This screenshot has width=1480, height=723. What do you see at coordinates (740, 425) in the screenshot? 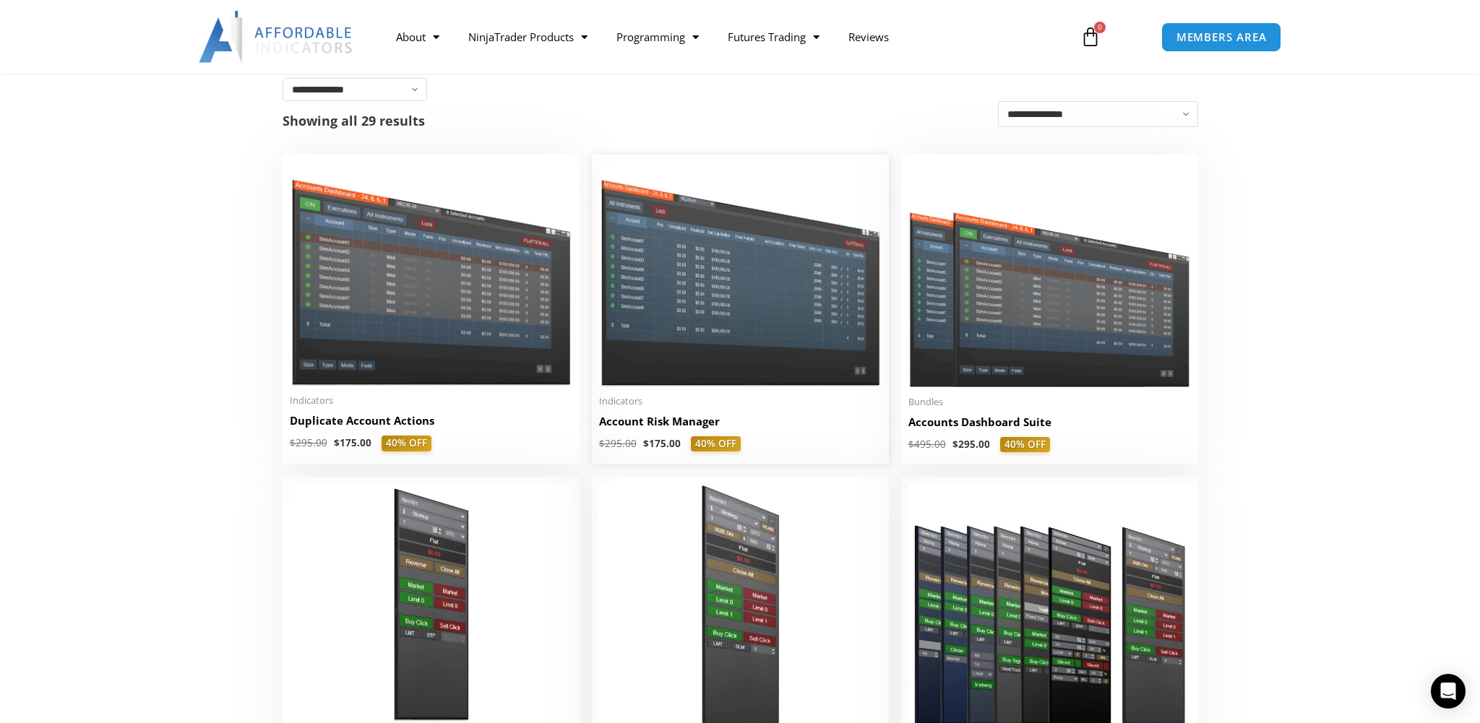
I see `a: Account Risk Manager` at bounding box center [740, 425].